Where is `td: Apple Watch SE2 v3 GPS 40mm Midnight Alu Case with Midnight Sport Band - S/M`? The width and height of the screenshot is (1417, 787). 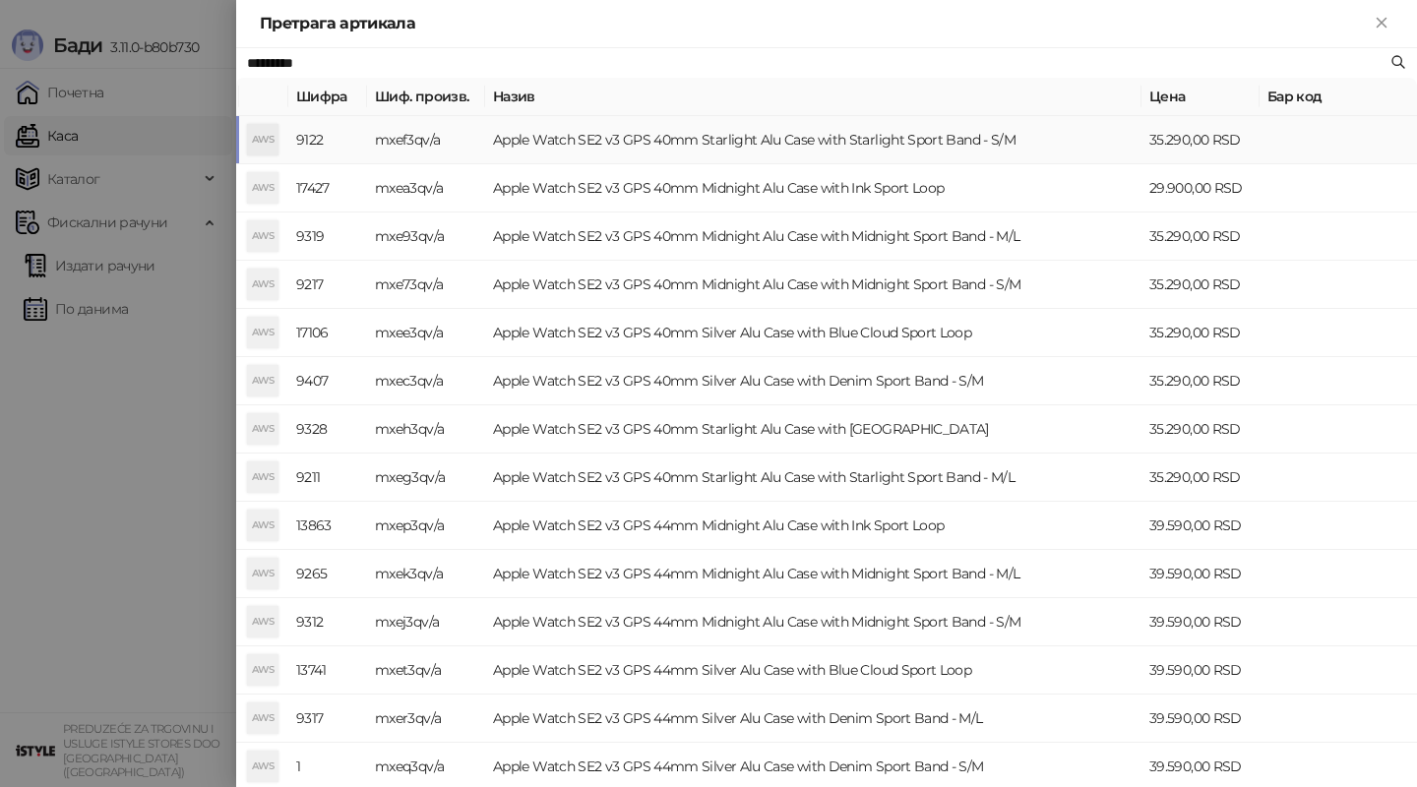
td: Apple Watch SE2 v3 GPS 40mm Midnight Alu Case with Midnight Sport Band - S/M is located at coordinates (813, 284).